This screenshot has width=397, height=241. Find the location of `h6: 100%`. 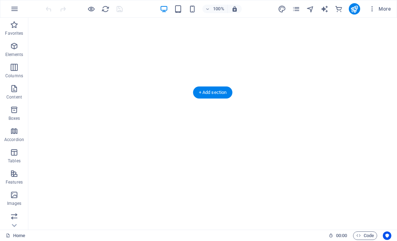

h6: 100% is located at coordinates (219, 9).